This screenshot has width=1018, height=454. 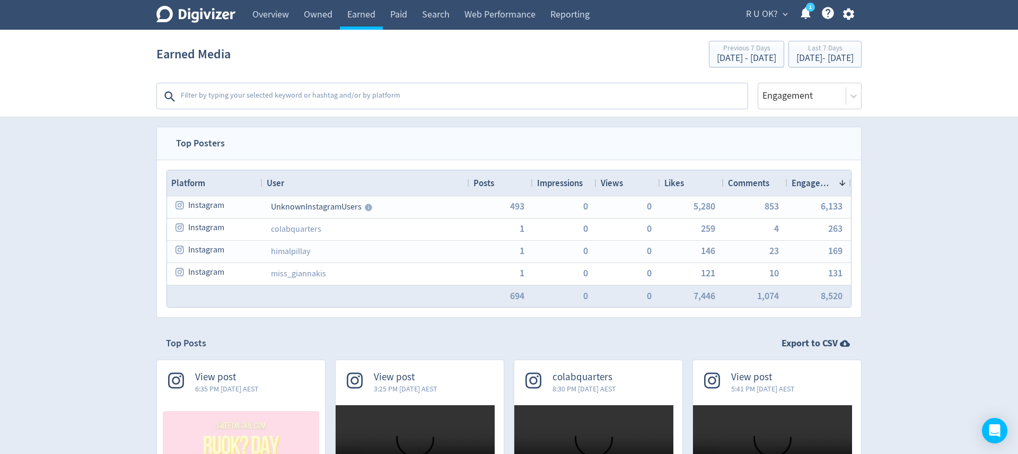 I want to click on span: 263, so click(x=835, y=229).